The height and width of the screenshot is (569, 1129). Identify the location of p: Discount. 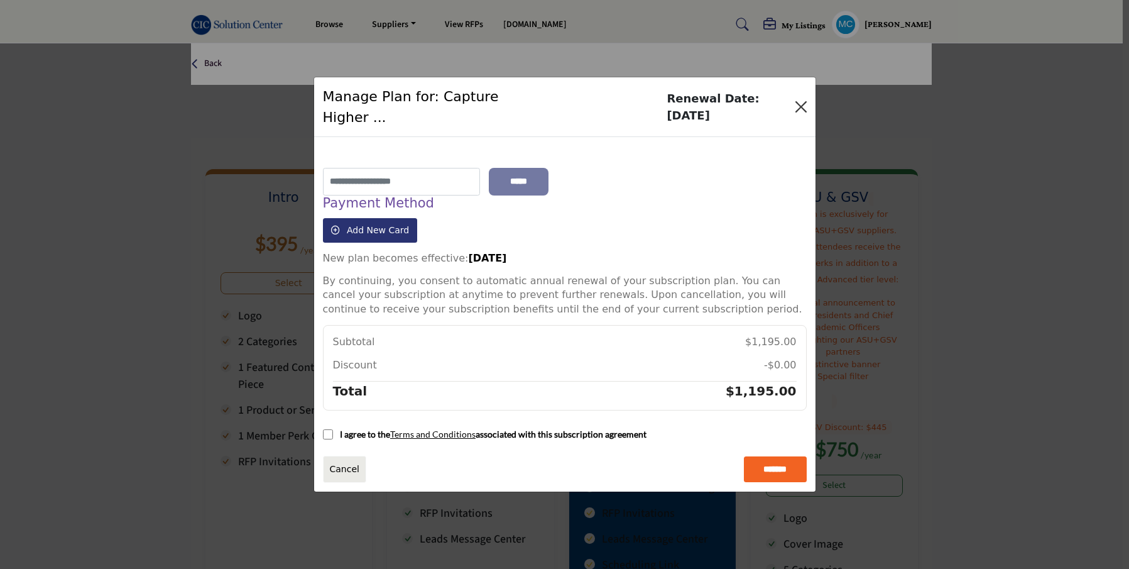
(355, 365).